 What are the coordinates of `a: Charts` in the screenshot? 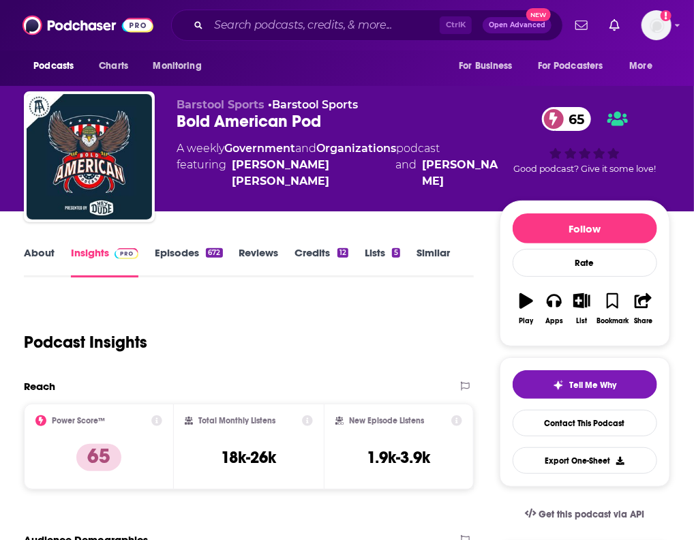 It's located at (113, 66).